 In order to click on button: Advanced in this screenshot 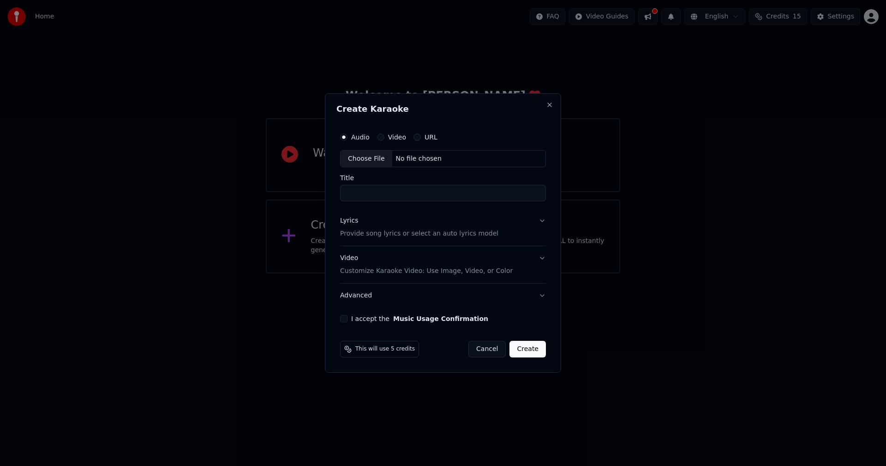, I will do `click(443, 295)`.